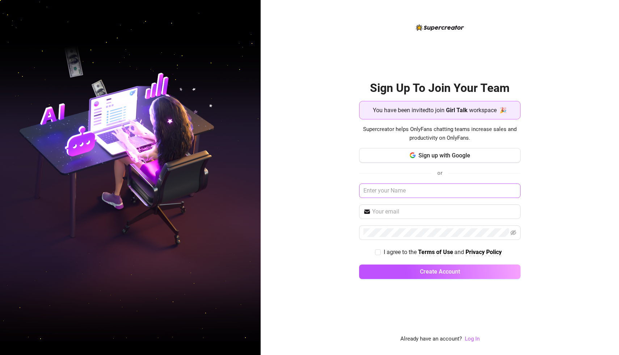 The width and height of the screenshot is (619, 355). Describe the element at coordinates (440, 88) in the screenshot. I see `h2: Sign Up To Join Your Team` at that location.